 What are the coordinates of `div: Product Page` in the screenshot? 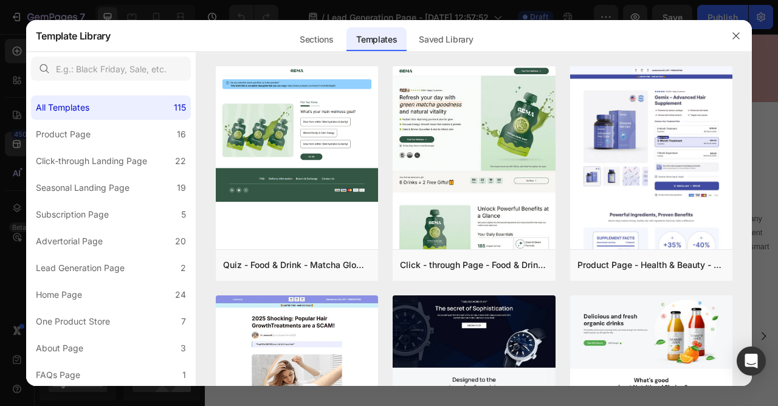 It's located at (63, 134).